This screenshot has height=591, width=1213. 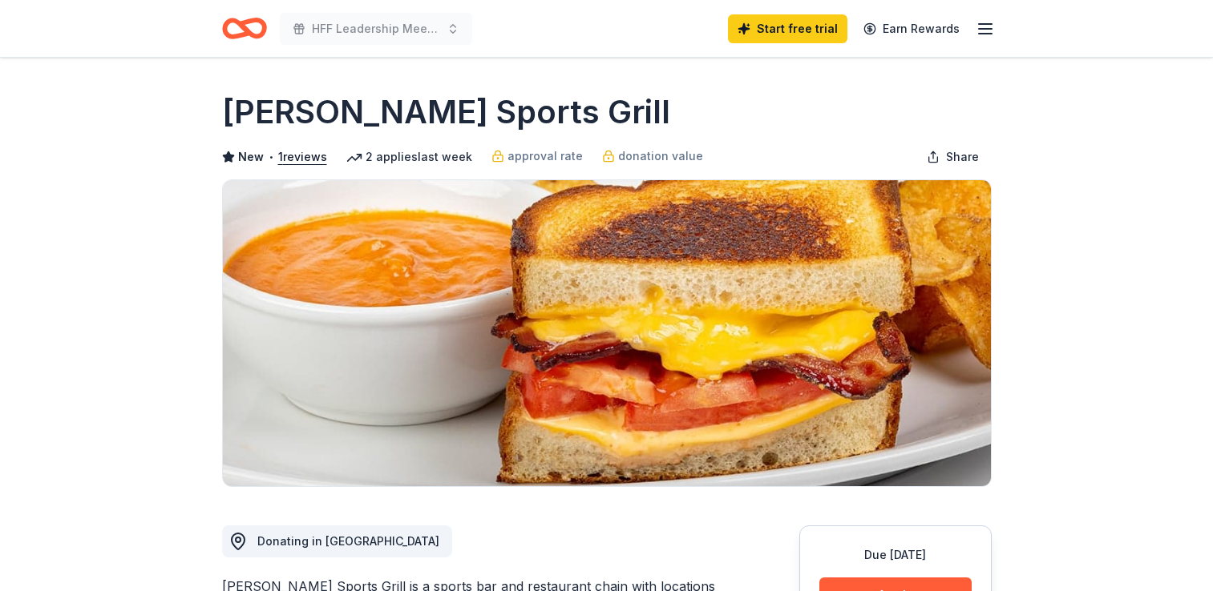 I want to click on span: New, so click(x=251, y=157).